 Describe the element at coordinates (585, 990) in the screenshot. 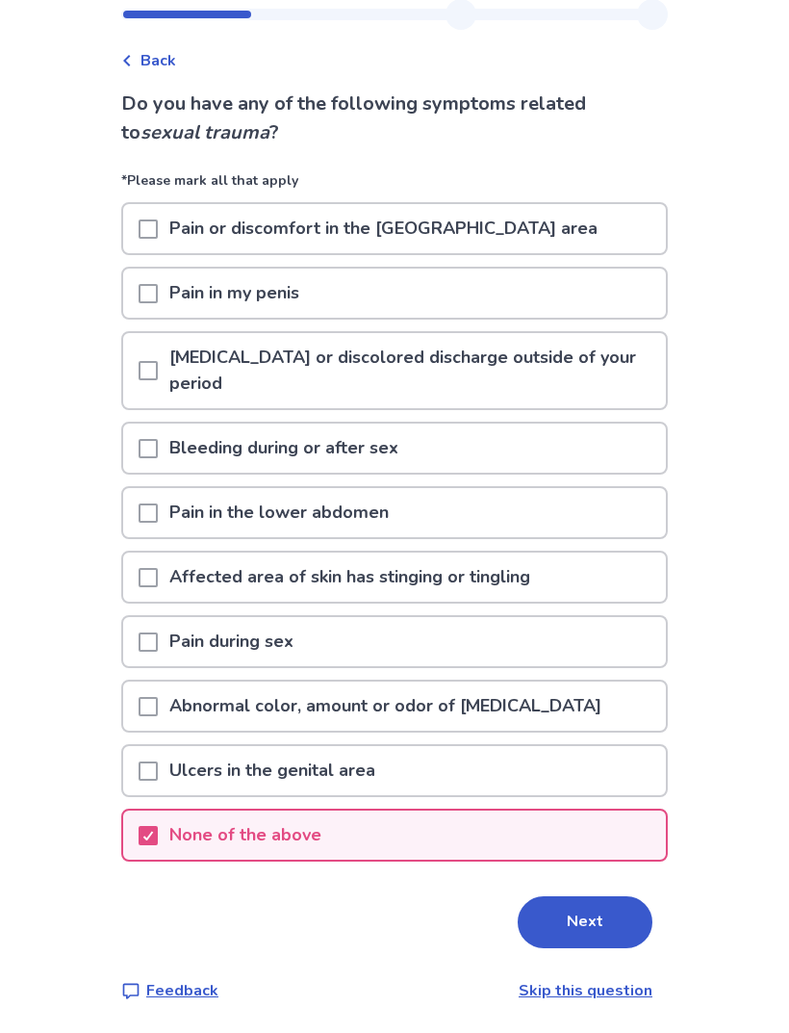

I see `a: Skip this question` at that location.